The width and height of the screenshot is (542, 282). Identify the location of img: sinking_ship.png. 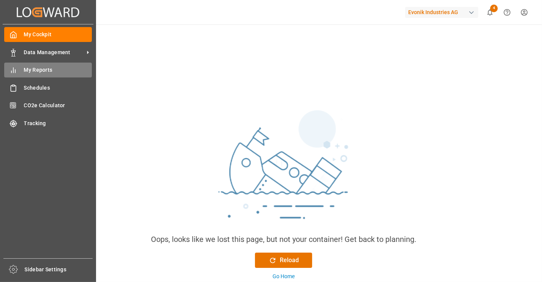
(284, 170).